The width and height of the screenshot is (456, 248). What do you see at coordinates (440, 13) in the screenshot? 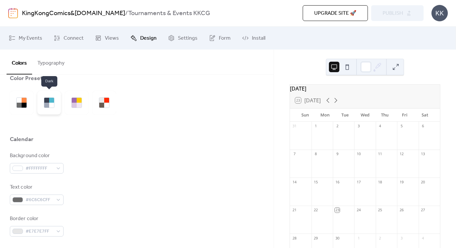
I see `div: KK` at bounding box center [440, 13].